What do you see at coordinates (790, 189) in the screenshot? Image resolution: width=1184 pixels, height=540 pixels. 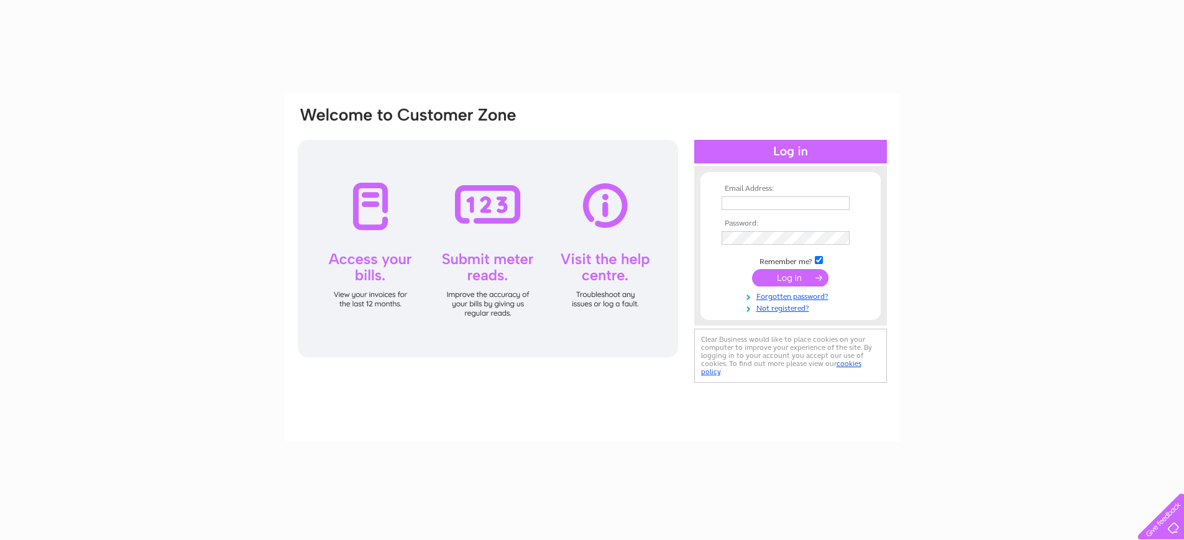 I see `th: Email Address:` at bounding box center [790, 189].